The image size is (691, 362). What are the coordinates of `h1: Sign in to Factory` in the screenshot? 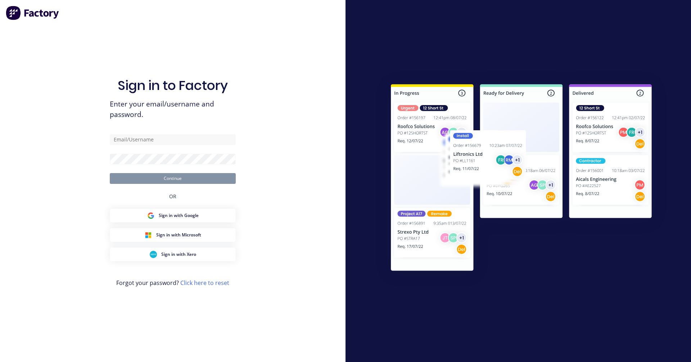 It's located at (173, 85).